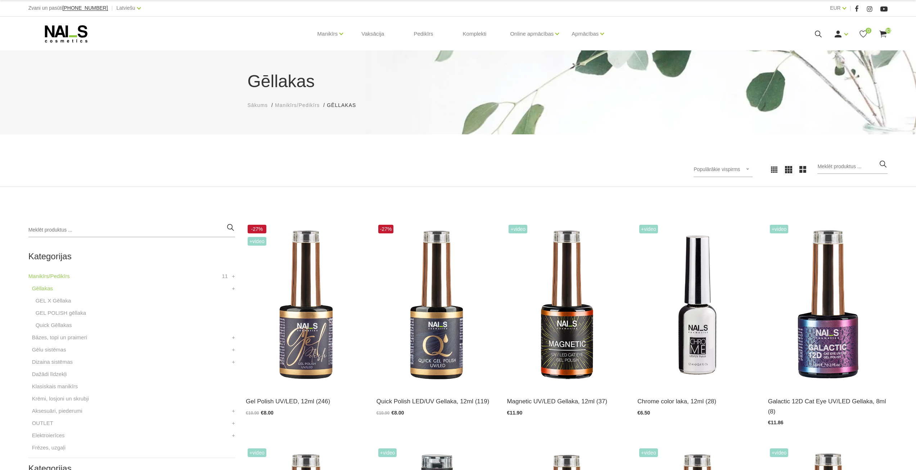  Describe the element at coordinates (306, 305) in the screenshot. I see `a: Ilgnoturīga, intensīvi pigmentēta gellaka. Viegli klājas, lieliski žūst, nesaraujas, neatkāpjas n...` at that location.